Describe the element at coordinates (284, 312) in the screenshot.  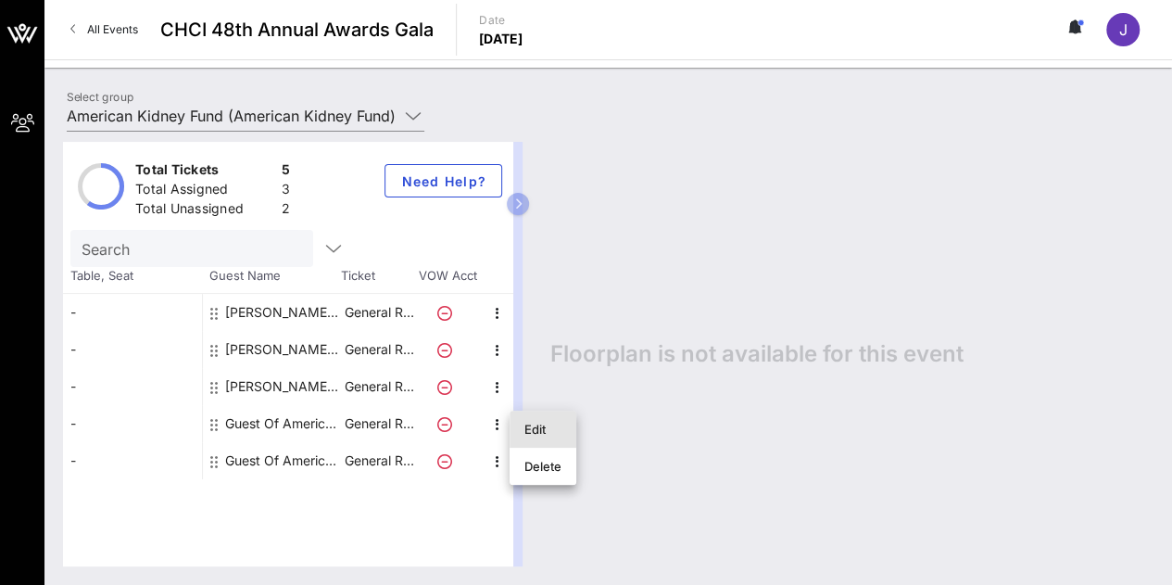
I see `div: Joselyn Carballo American Kidney Fund` at that location.